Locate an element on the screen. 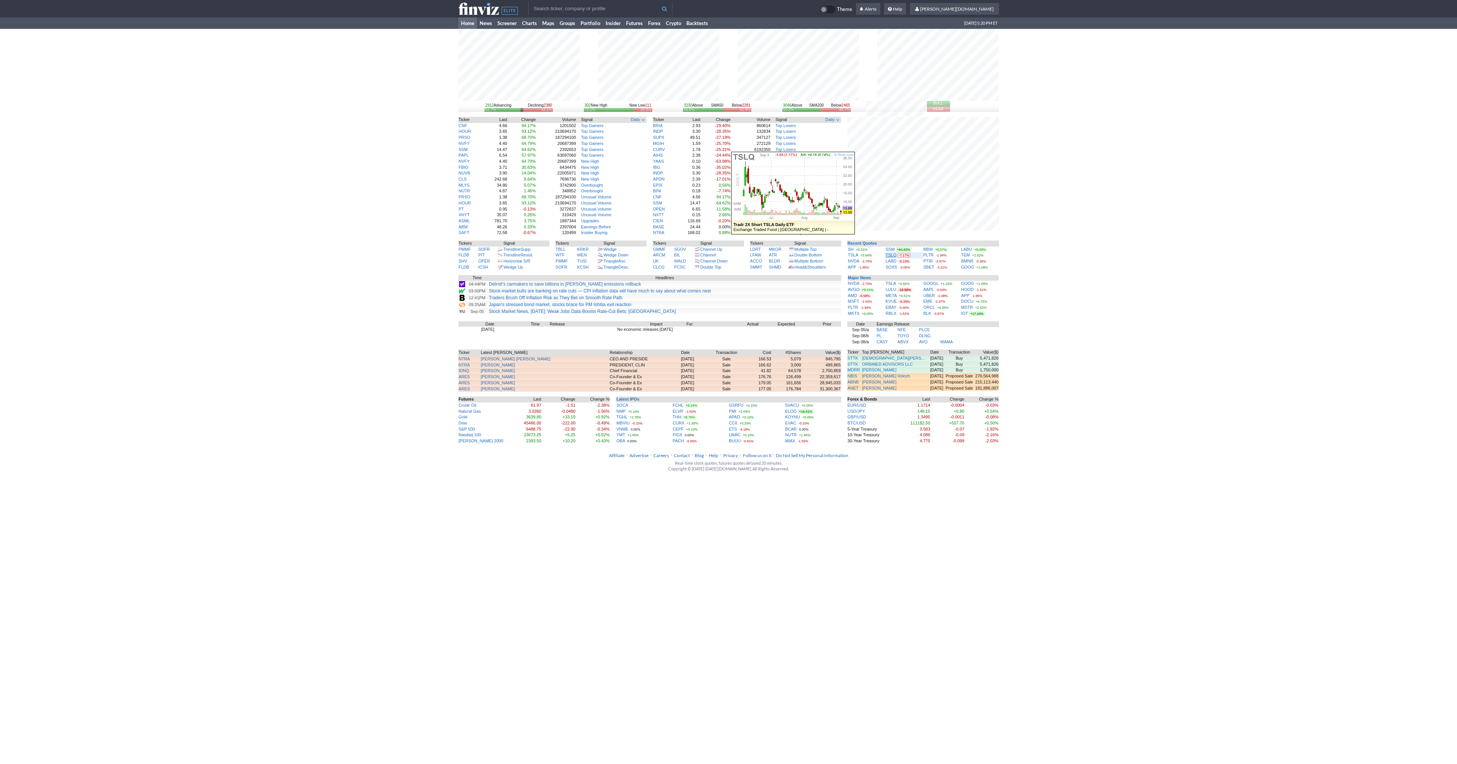 The width and height of the screenshot is (1457, 764). a: BUUU is located at coordinates (734, 441).